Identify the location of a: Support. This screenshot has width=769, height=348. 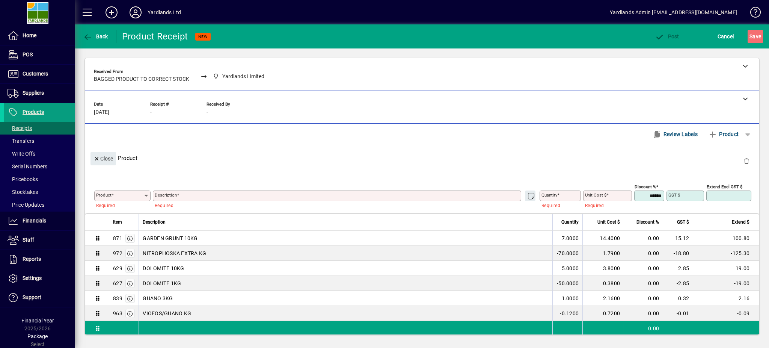
(39, 298).